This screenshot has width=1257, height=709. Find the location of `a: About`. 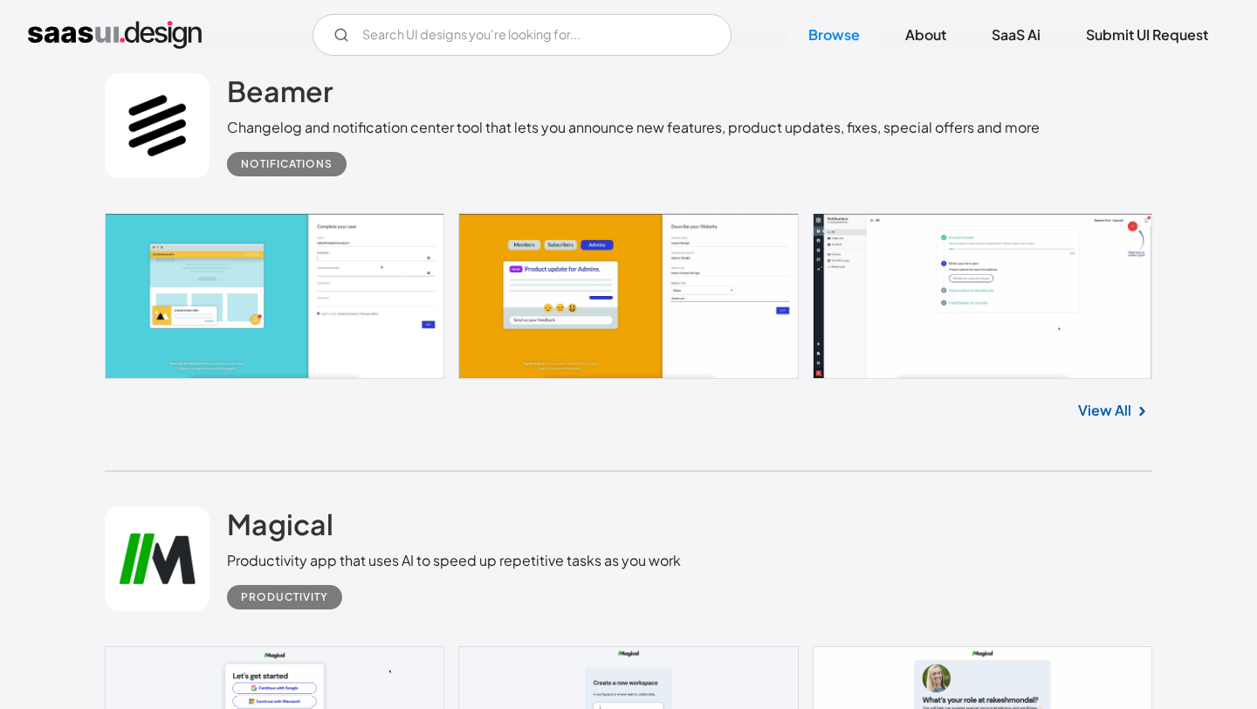

a: About is located at coordinates (925, 35).